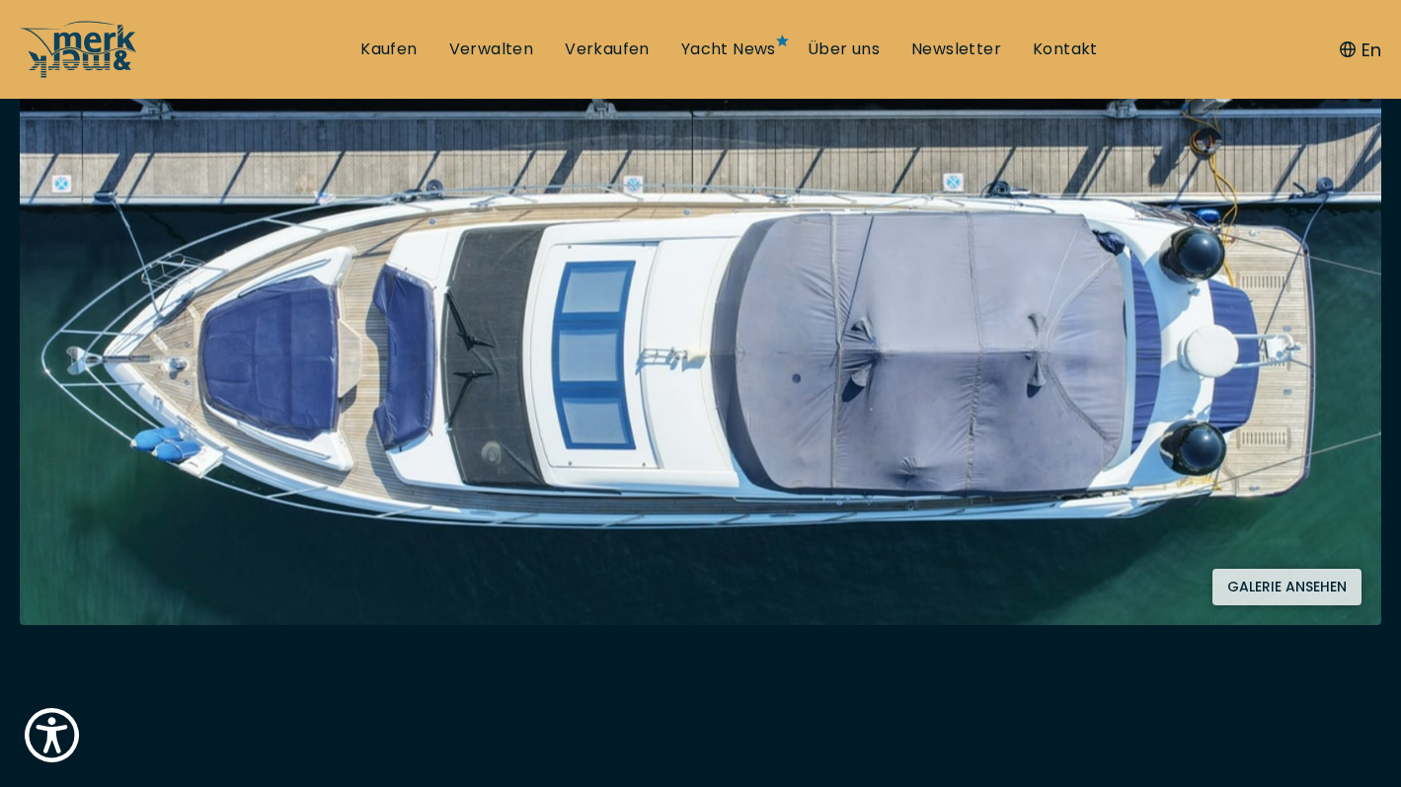 This screenshot has height=787, width=1401. What do you see at coordinates (1286, 586) in the screenshot?
I see `button: Galerie ansehen` at bounding box center [1286, 586].